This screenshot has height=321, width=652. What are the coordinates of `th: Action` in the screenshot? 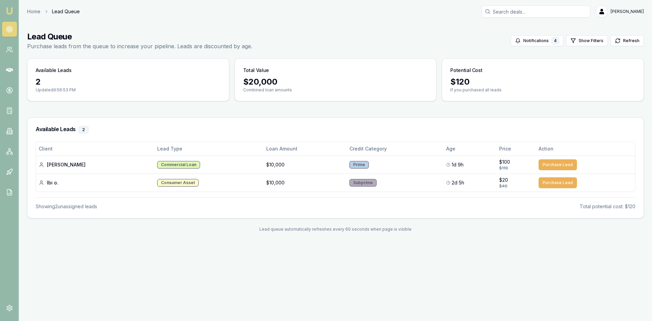 It's located at (586, 149).